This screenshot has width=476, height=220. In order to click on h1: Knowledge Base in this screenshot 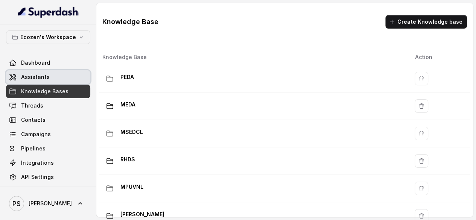, I will do `click(130, 22)`.